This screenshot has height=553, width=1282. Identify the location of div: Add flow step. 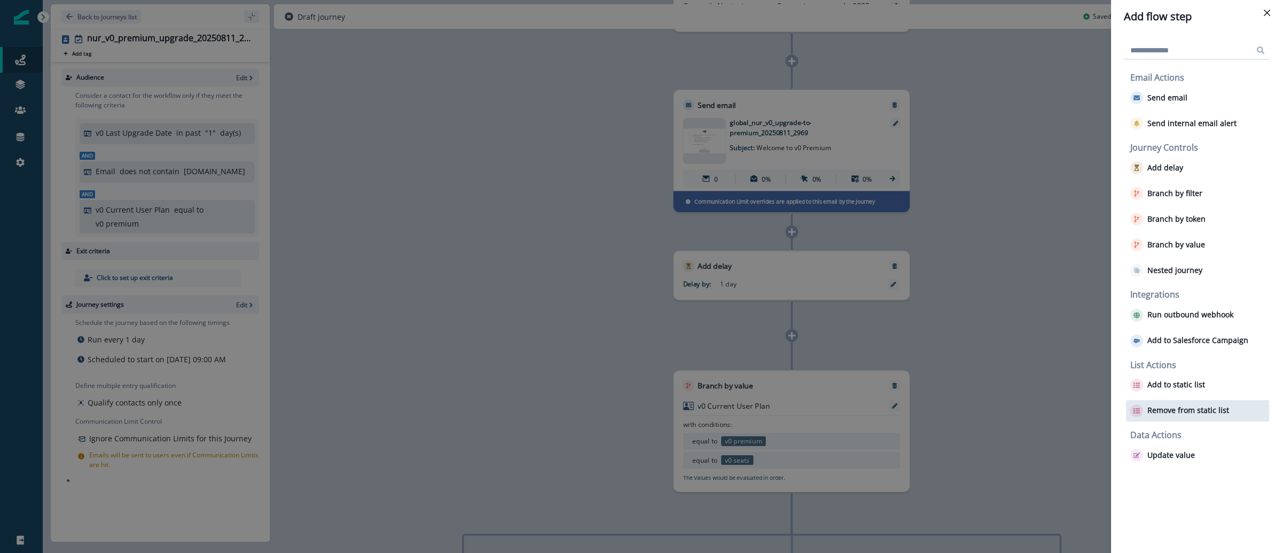
(1196, 17).